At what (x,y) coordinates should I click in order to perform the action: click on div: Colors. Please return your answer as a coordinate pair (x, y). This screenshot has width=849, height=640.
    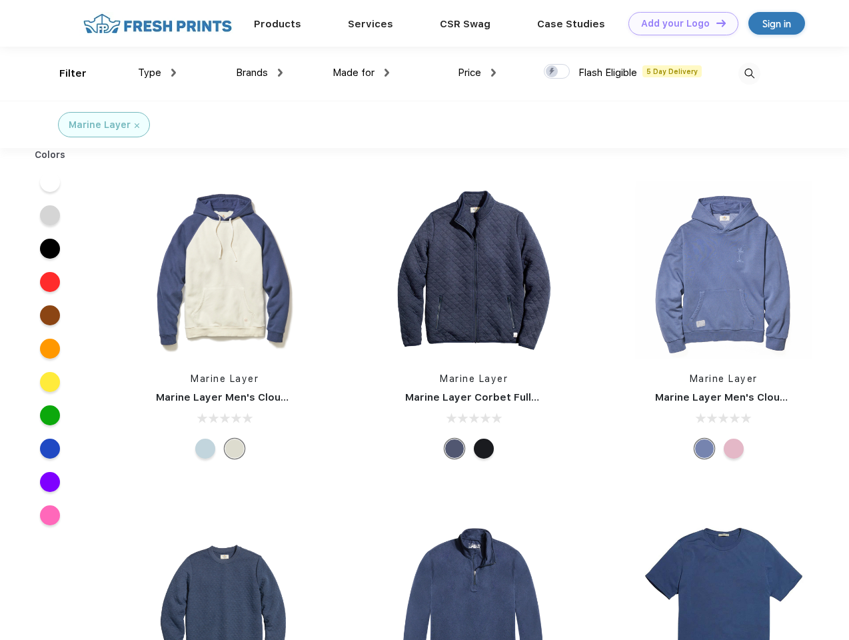
    Looking at the image, I should click on (50, 155).